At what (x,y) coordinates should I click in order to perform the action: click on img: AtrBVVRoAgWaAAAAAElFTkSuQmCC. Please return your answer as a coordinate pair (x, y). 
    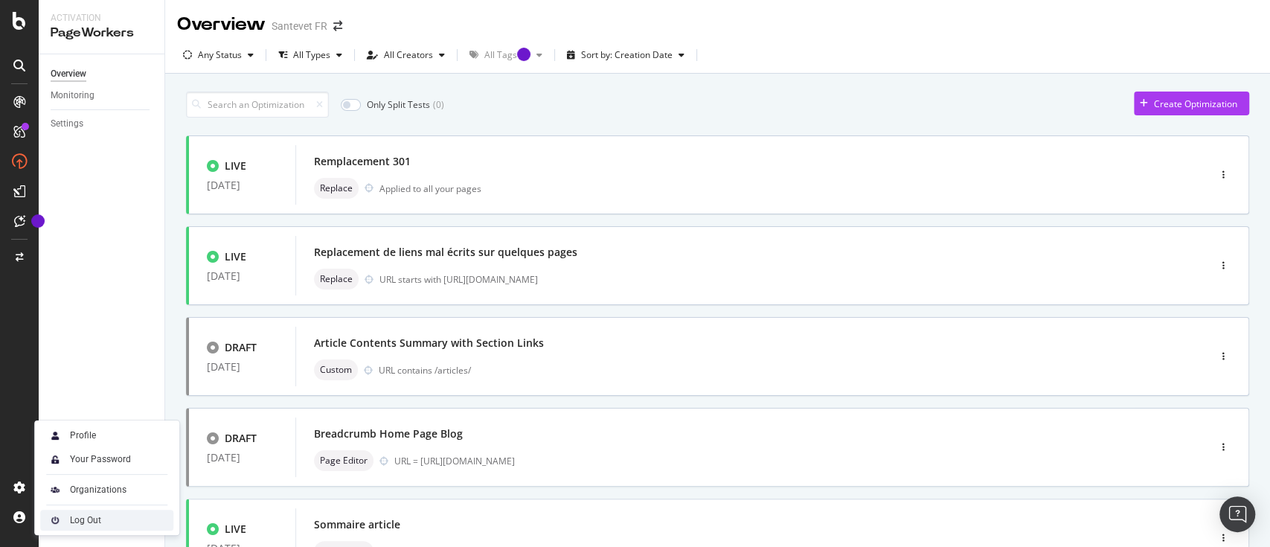
    Looking at the image, I should click on (55, 490).